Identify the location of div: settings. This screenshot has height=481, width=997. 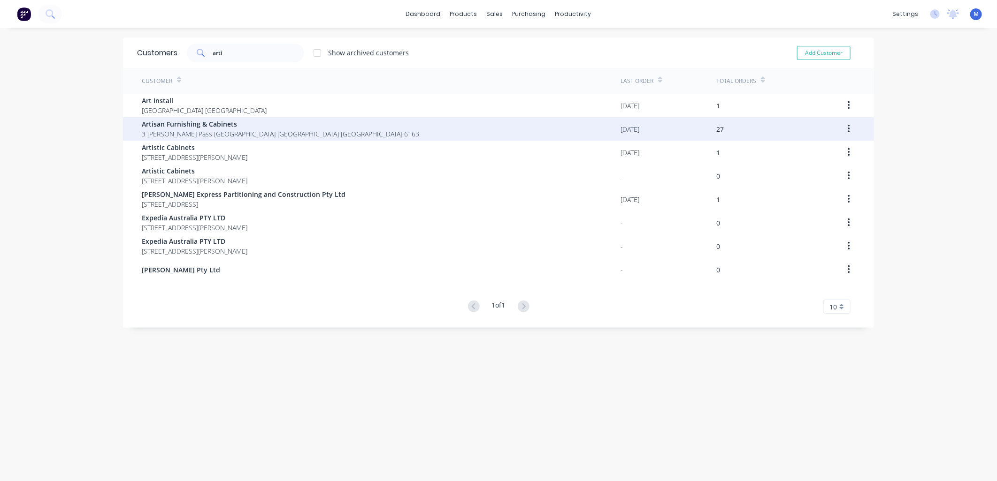
(905, 14).